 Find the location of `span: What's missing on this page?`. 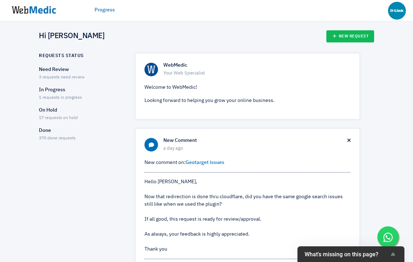

span: What's missing on this page? is located at coordinates (347, 254).